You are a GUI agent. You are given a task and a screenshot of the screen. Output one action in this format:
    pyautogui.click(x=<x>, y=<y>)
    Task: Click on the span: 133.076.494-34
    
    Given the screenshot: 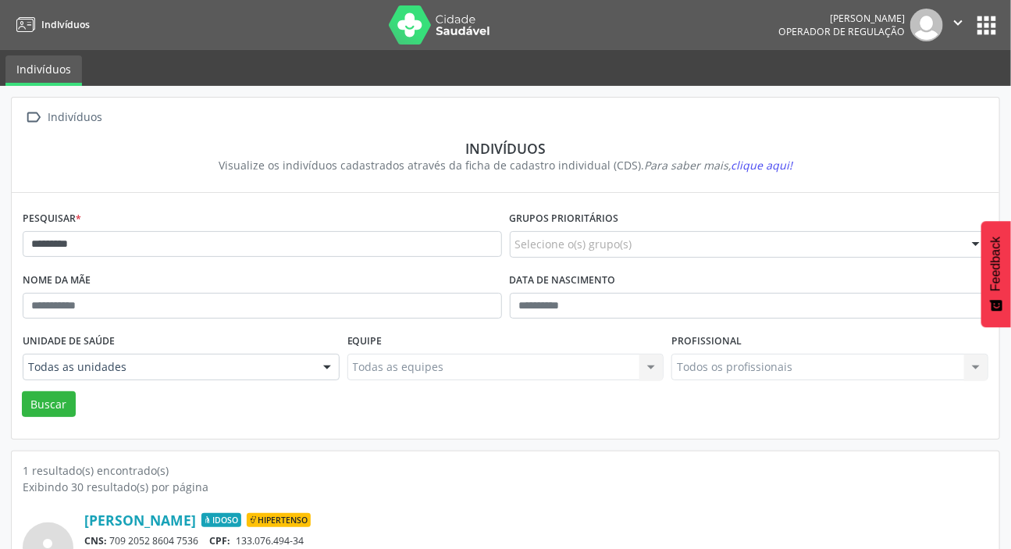 What is the action you would take?
    pyautogui.click(x=269, y=540)
    